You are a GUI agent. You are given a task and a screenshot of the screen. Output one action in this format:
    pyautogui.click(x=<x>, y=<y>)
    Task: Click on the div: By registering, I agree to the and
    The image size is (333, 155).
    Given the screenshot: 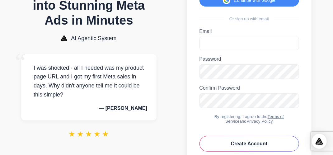 What is the action you would take?
    pyautogui.click(x=249, y=119)
    